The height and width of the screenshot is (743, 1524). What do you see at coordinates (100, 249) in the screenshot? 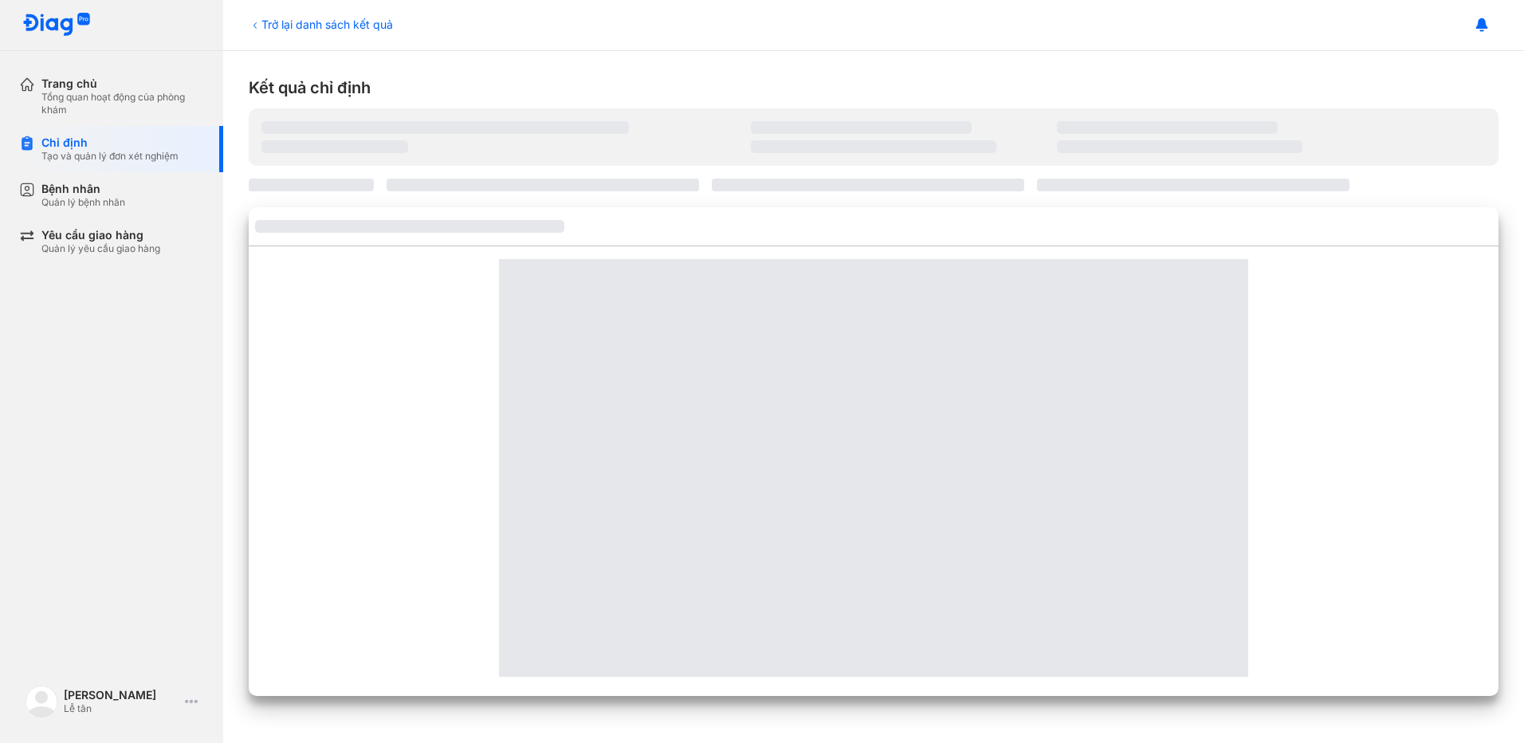
I see `div: Quản lý yêu cầu giao hàng` at bounding box center [100, 249].